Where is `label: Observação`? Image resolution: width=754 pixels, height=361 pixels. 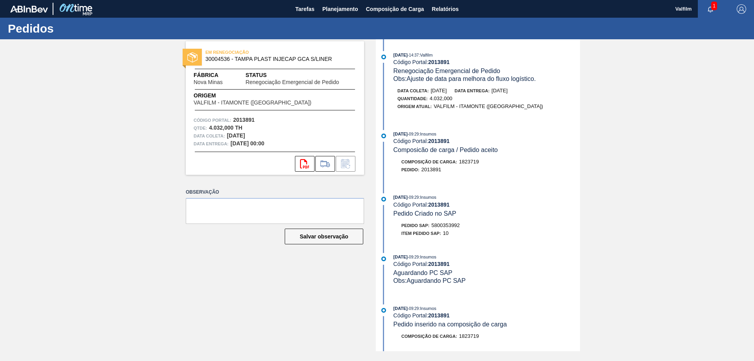
label: Observação is located at coordinates (275, 192).